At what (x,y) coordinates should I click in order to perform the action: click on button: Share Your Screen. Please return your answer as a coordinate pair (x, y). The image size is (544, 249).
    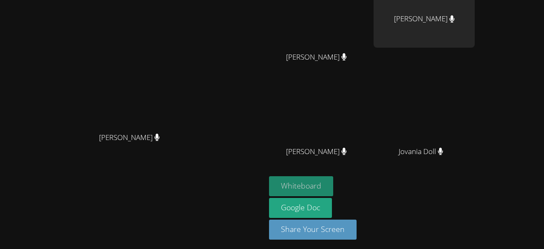
    Looking at the image, I should click on (313, 229).